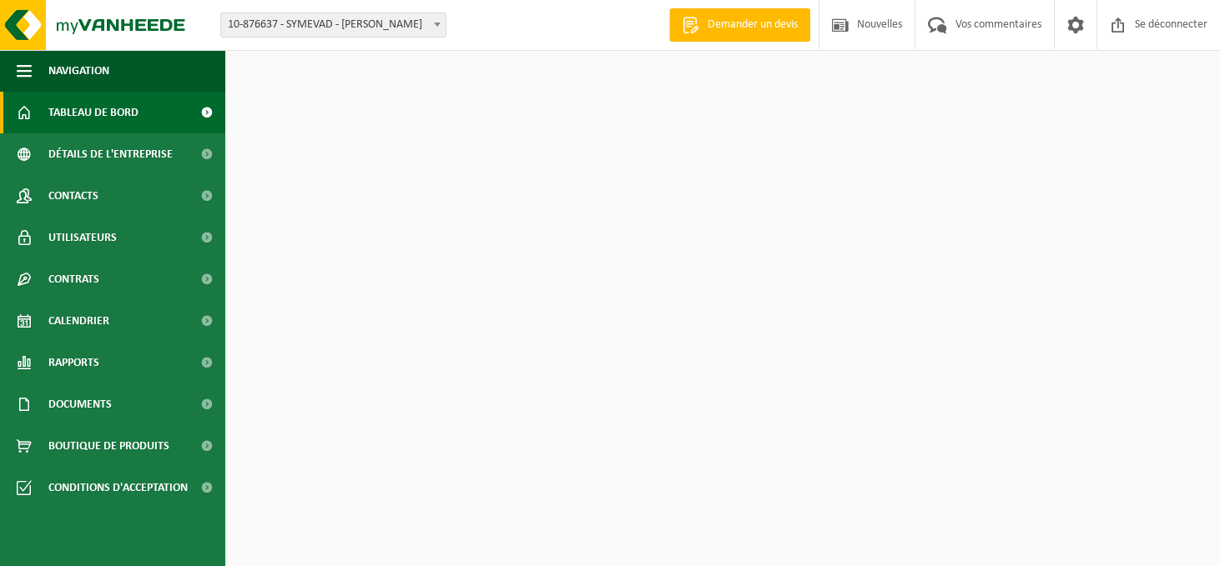  What do you see at coordinates (998, 24) in the screenshot?
I see `font: Vos commentaires` at bounding box center [998, 24].